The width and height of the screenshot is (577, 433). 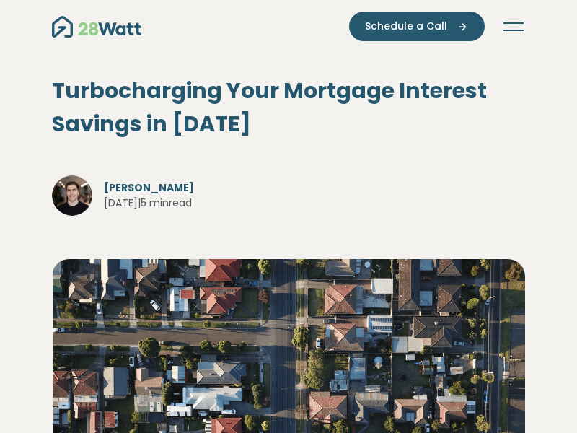 What do you see at coordinates (289, 26) in the screenshot?
I see `nav: Main navigation` at bounding box center [289, 26].